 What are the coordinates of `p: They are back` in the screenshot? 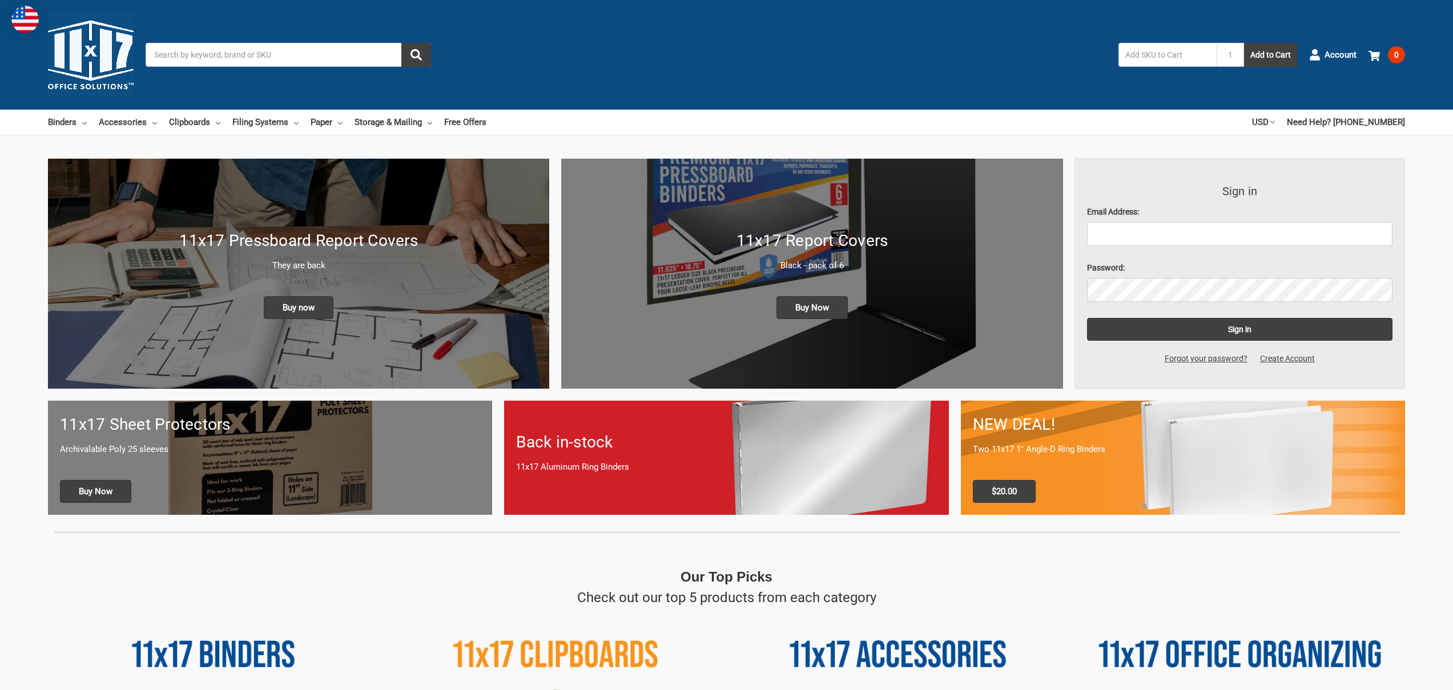 It's located at (299, 265).